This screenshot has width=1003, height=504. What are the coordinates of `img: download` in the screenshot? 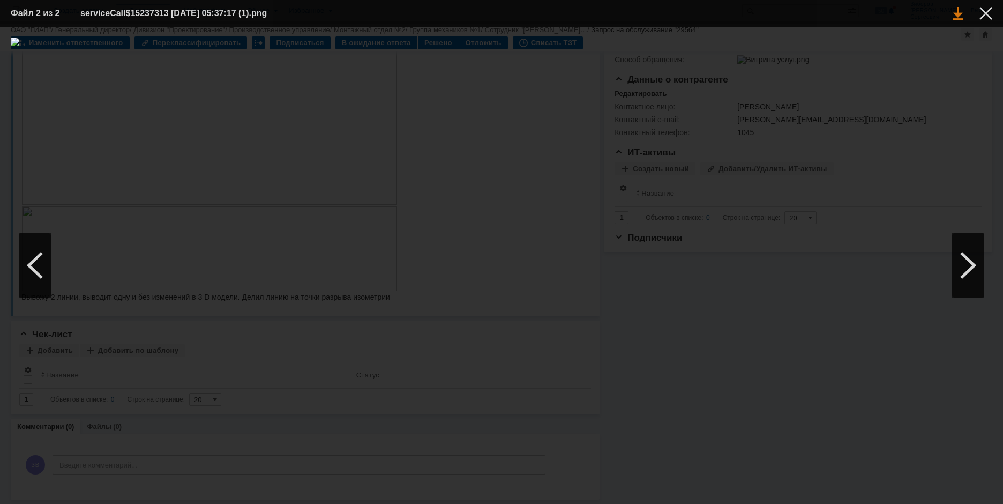 It's located at (502, 265).